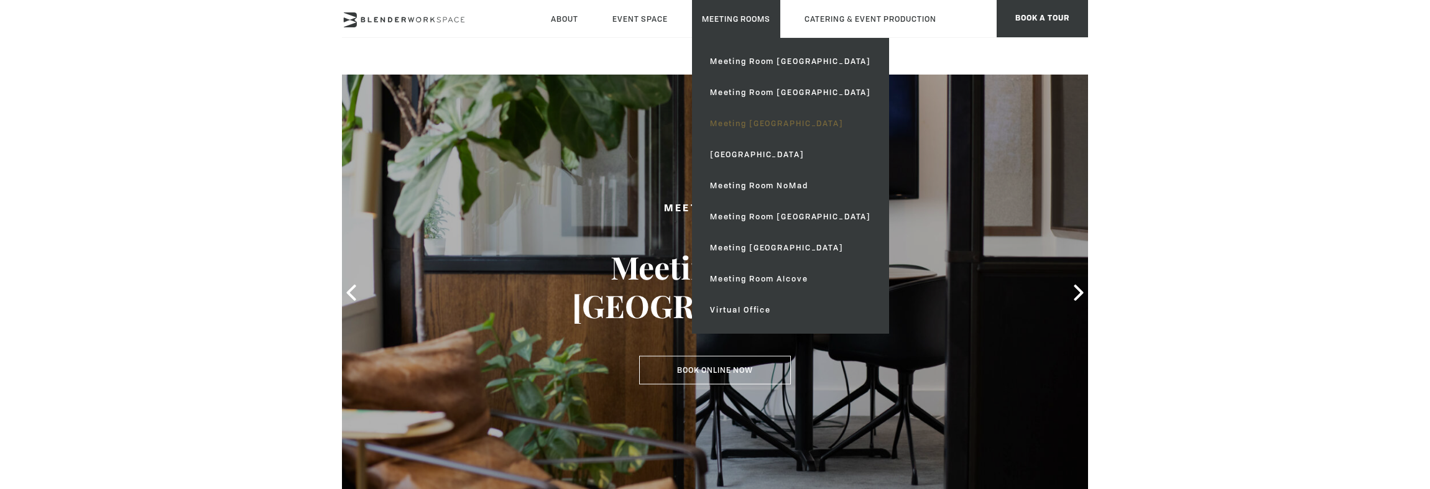 The height and width of the screenshot is (489, 1430). Describe the element at coordinates (790, 279) in the screenshot. I see `a: Meeting Room Alcove` at that location.